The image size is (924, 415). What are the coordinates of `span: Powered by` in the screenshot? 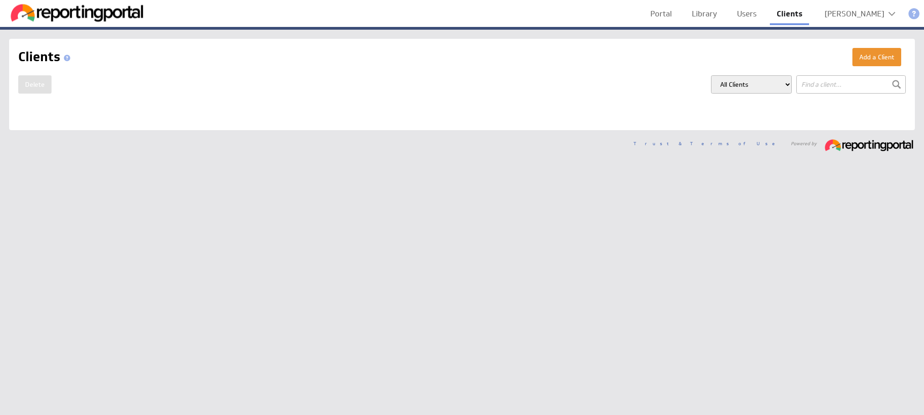 It's located at (804, 143).